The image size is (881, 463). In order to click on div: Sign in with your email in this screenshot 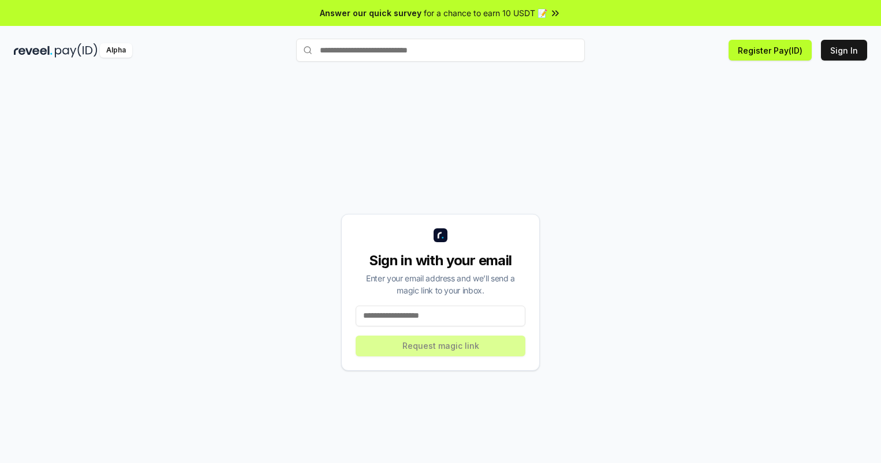, I will do `click(440, 261)`.